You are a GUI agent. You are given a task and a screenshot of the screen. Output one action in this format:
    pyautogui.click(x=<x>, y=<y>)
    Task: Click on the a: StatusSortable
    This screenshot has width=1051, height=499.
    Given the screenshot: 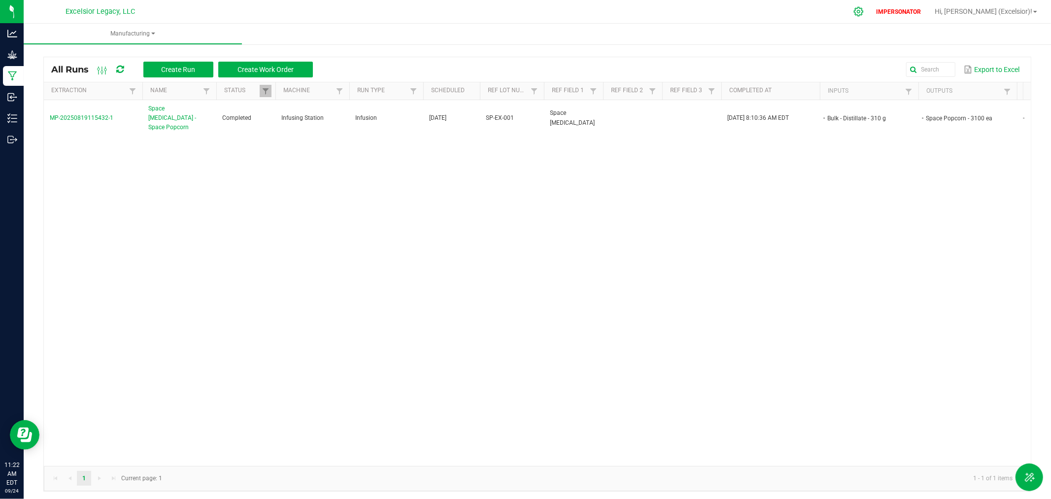 What is the action you would take?
    pyautogui.click(x=241, y=91)
    